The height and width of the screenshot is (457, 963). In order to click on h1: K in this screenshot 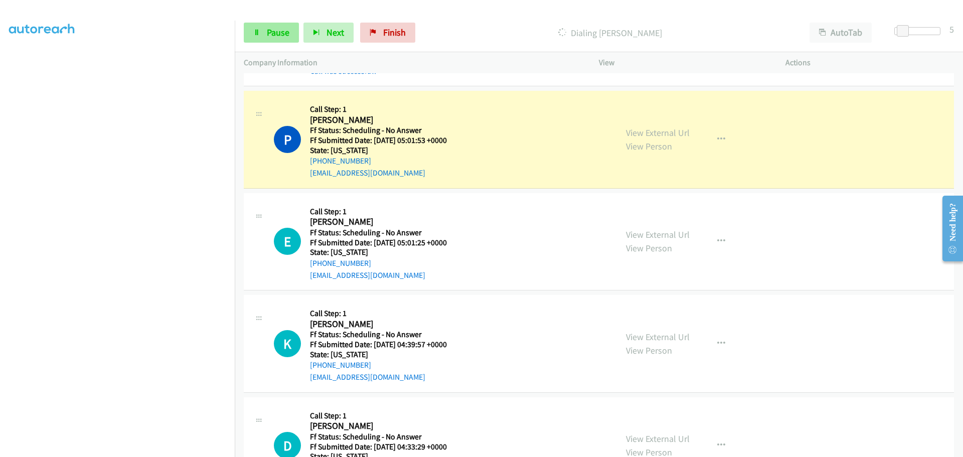, I will do `click(287, 344)`.